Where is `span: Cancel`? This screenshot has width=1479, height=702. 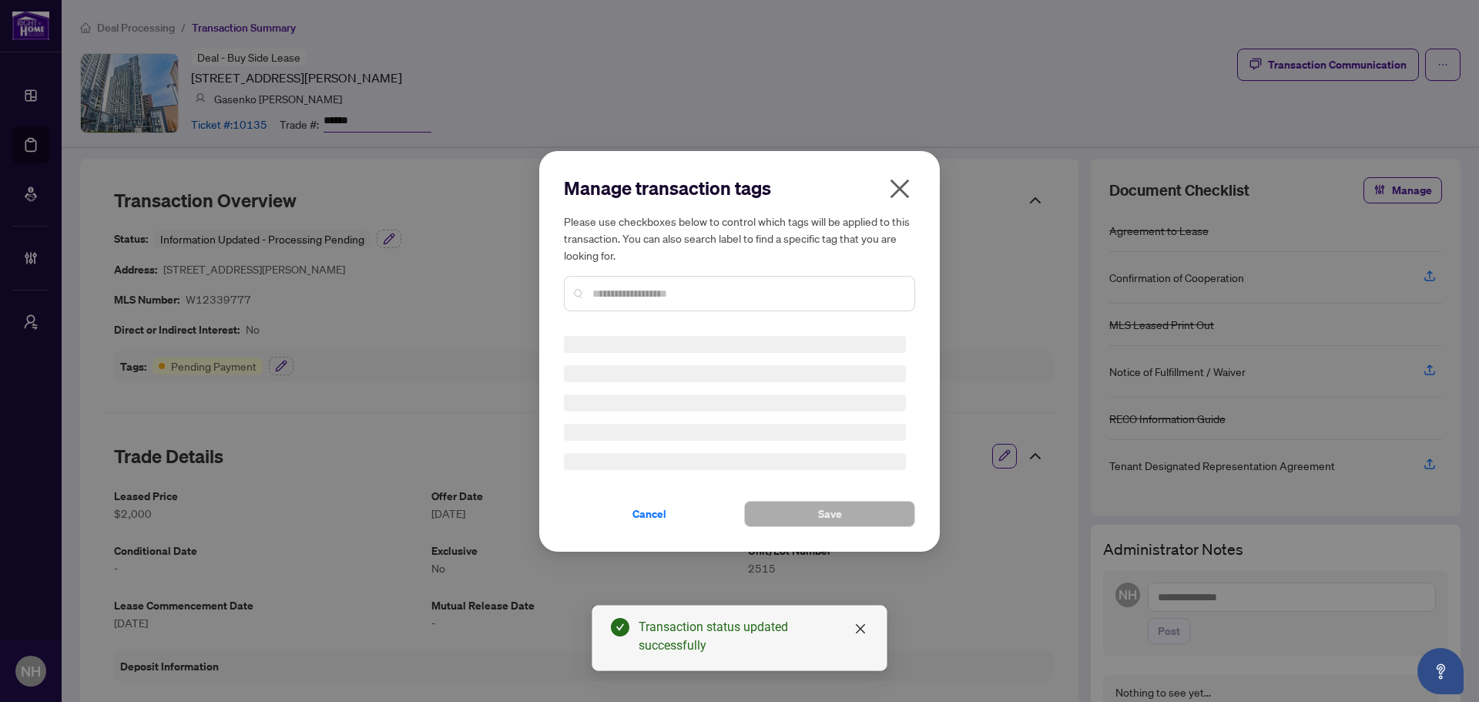
span: Cancel is located at coordinates (649, 514).